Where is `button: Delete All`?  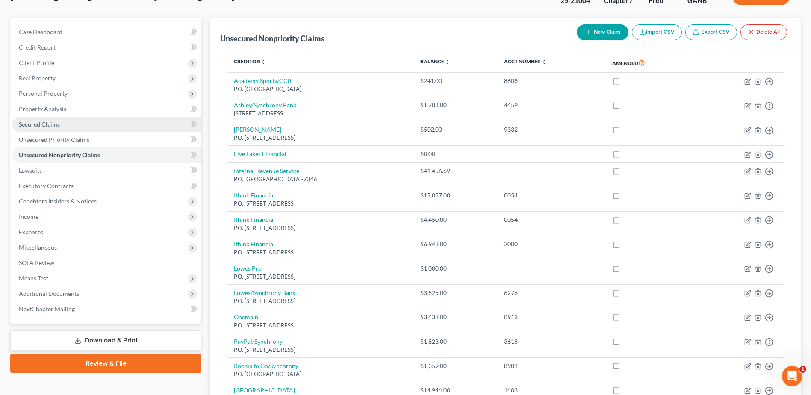 button: Delete All is located at coordinates (764, 32).